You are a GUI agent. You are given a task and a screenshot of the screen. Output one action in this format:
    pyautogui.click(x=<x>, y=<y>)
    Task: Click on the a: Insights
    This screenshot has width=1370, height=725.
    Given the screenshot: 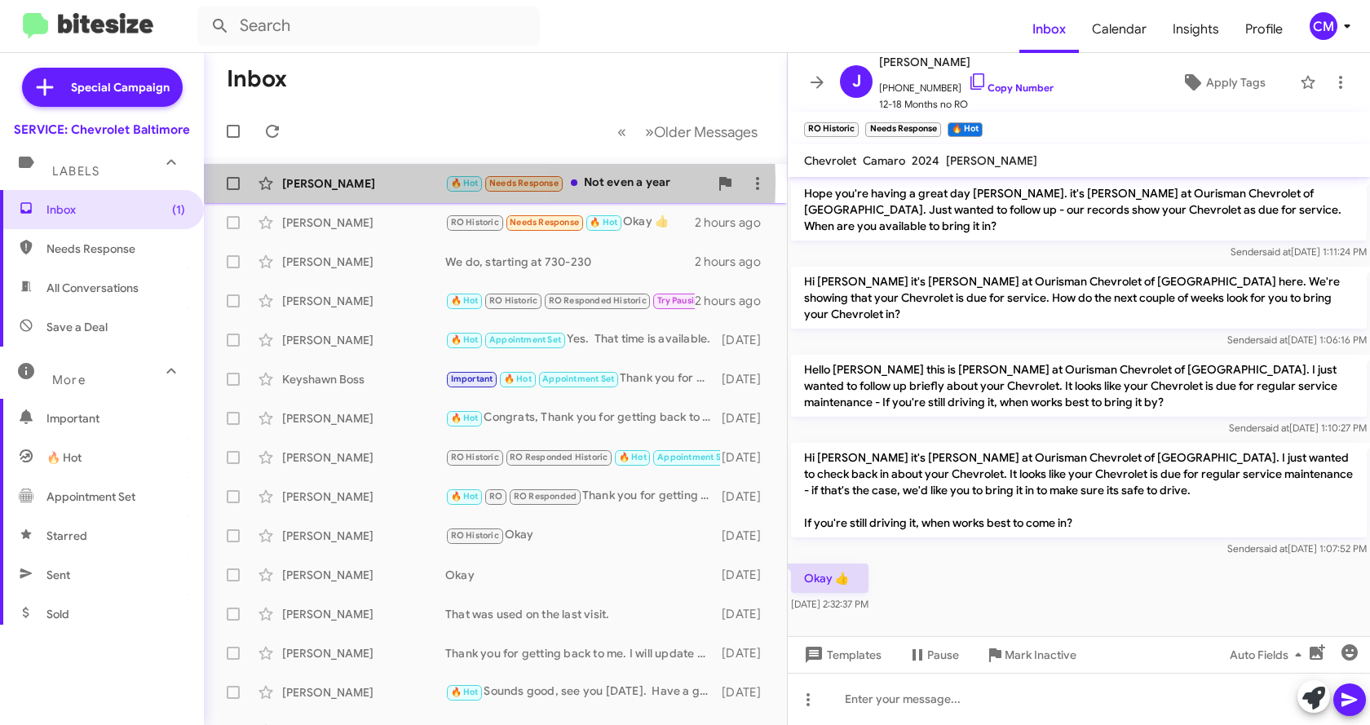 What is the action you would take?
    pyautogui.click(x=1195, y=29)
    